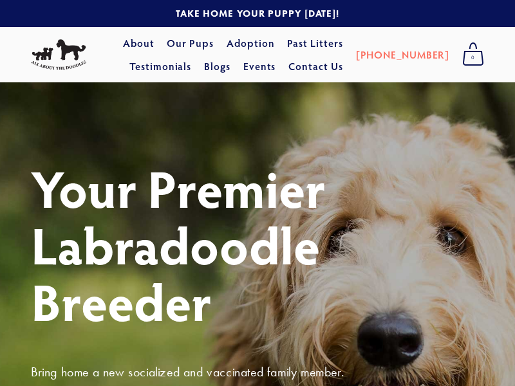  Describe the element at coordinates (473, 58) in the screenshot. I see `span: 0` at that location.